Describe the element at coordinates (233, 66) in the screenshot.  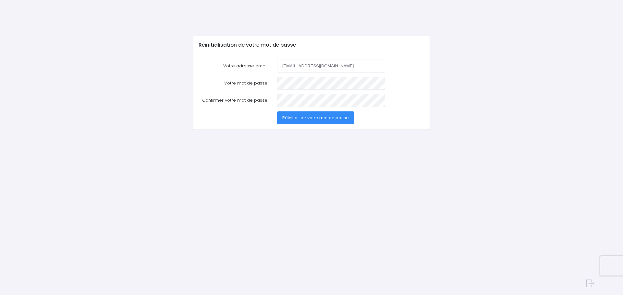
I see `label: Votre adresse email` at that location.